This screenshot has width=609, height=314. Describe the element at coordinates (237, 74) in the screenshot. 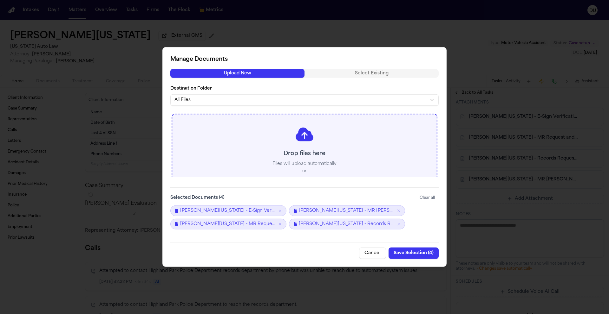

I see `button: Upload New` at that location.